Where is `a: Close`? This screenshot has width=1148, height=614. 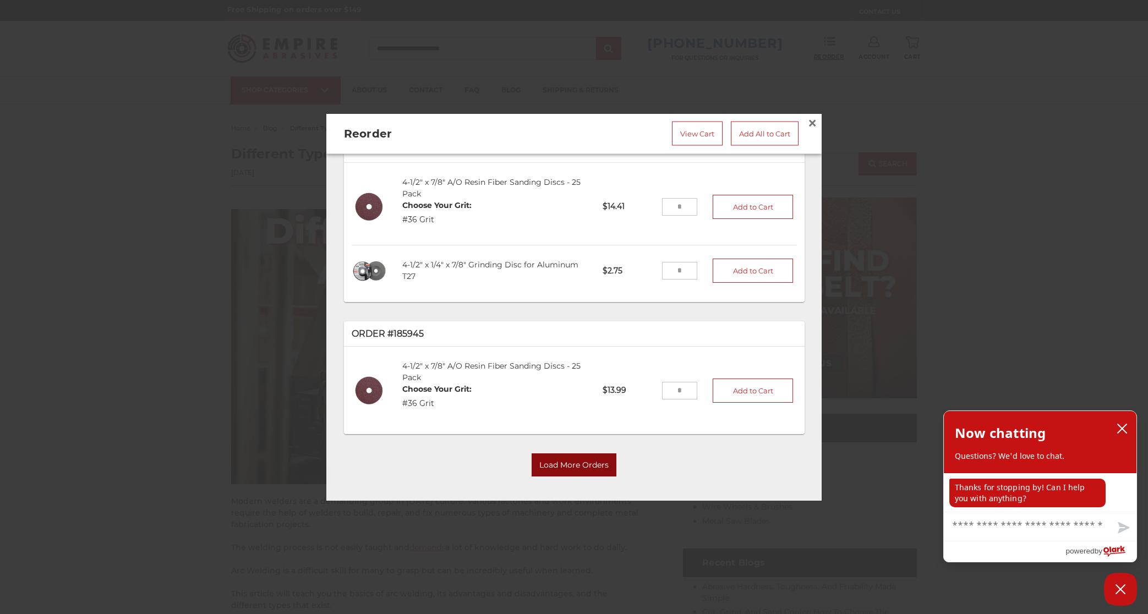 a: Close is located at coordinates (812, 123).